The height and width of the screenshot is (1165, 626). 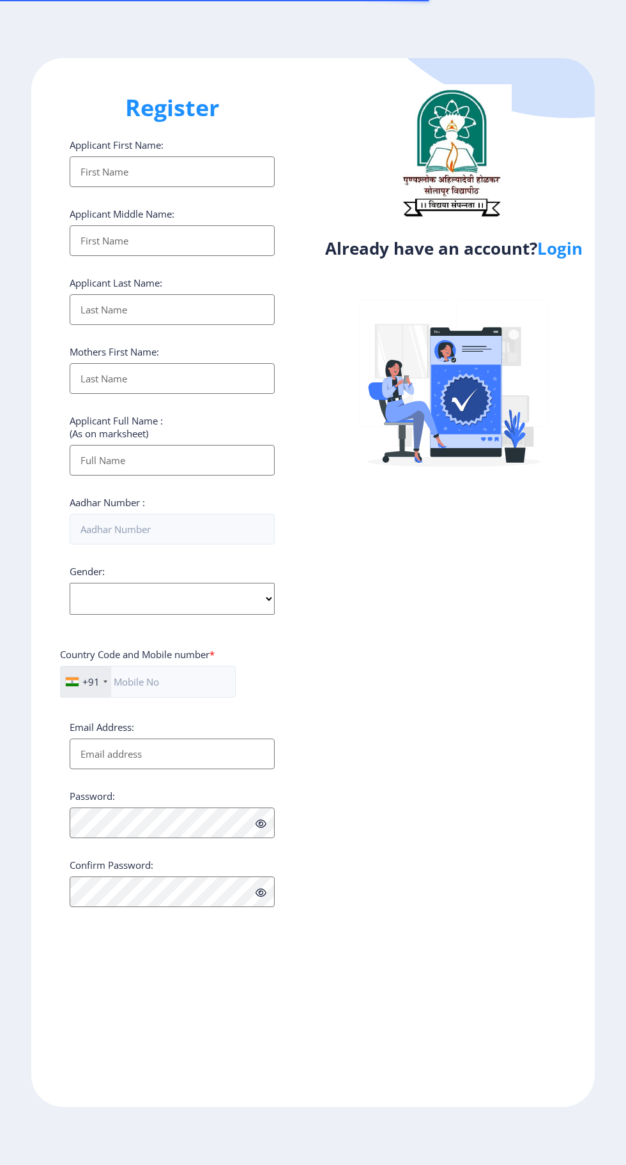 I want to click on img: logo, so click(x=451, y=153).